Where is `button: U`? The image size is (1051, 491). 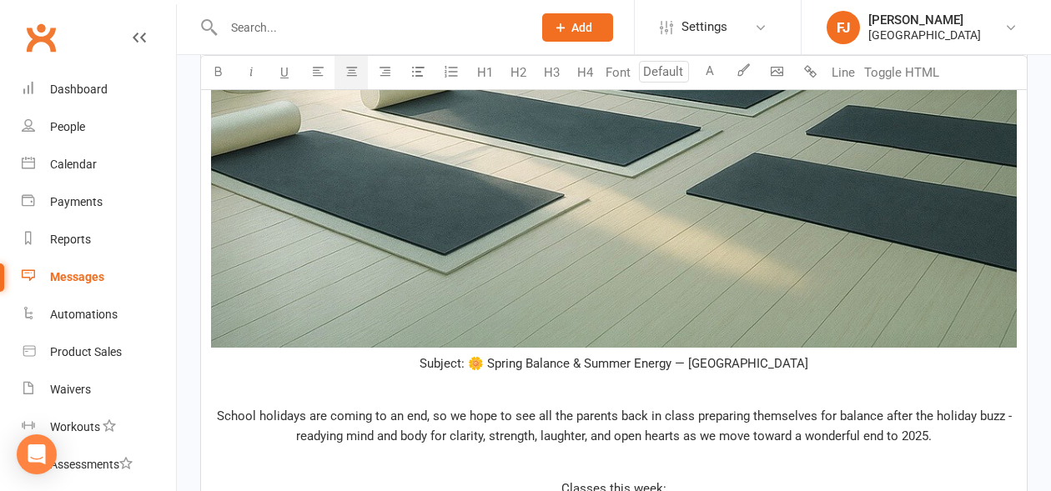
button: U is located at coordinates (285, 73).